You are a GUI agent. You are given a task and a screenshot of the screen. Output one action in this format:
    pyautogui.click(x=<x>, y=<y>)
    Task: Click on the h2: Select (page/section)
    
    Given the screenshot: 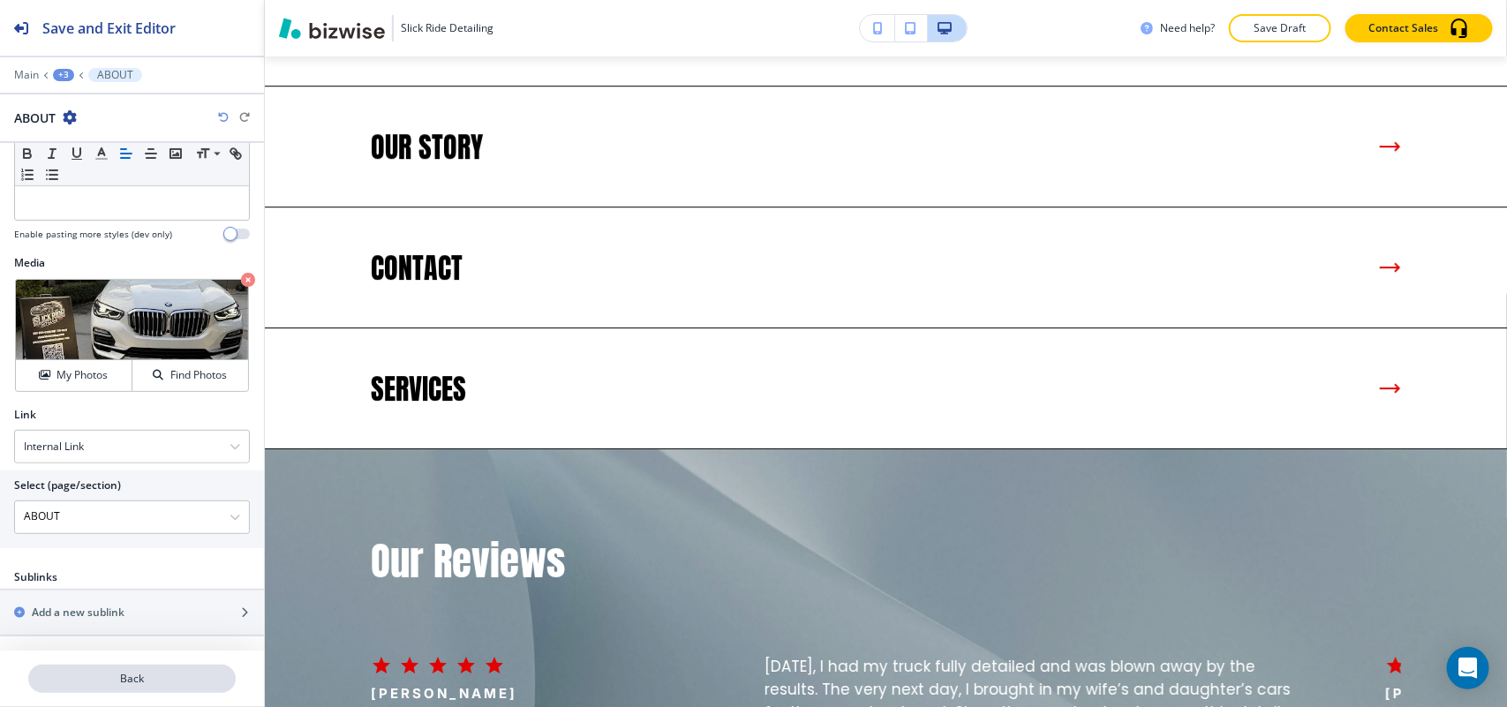 What is the action you would take?
    pyautogui.click(x=67, y=485)
    